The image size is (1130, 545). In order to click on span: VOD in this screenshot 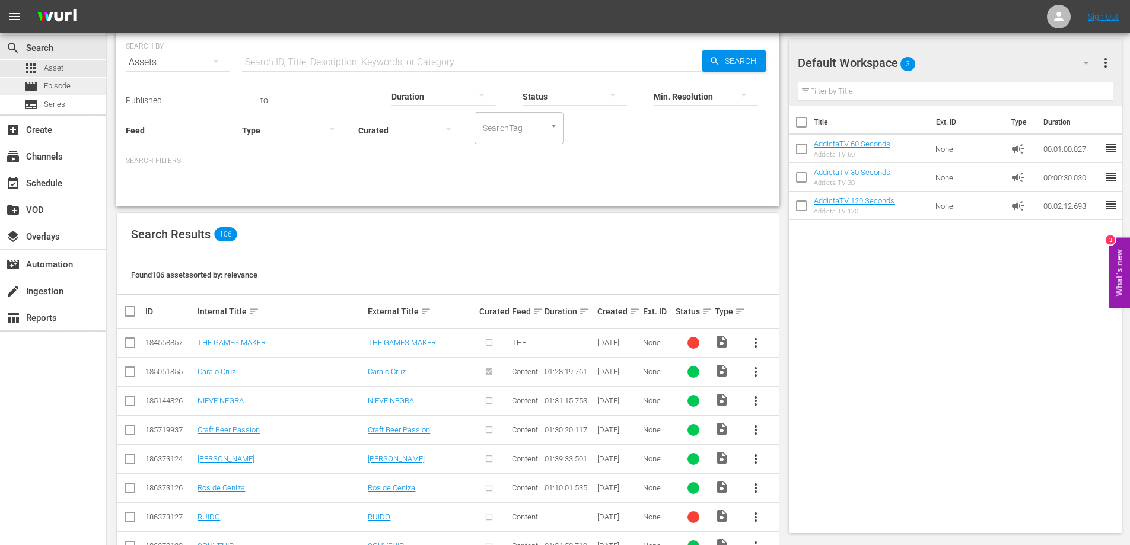, I will do `click(13, 210)`.